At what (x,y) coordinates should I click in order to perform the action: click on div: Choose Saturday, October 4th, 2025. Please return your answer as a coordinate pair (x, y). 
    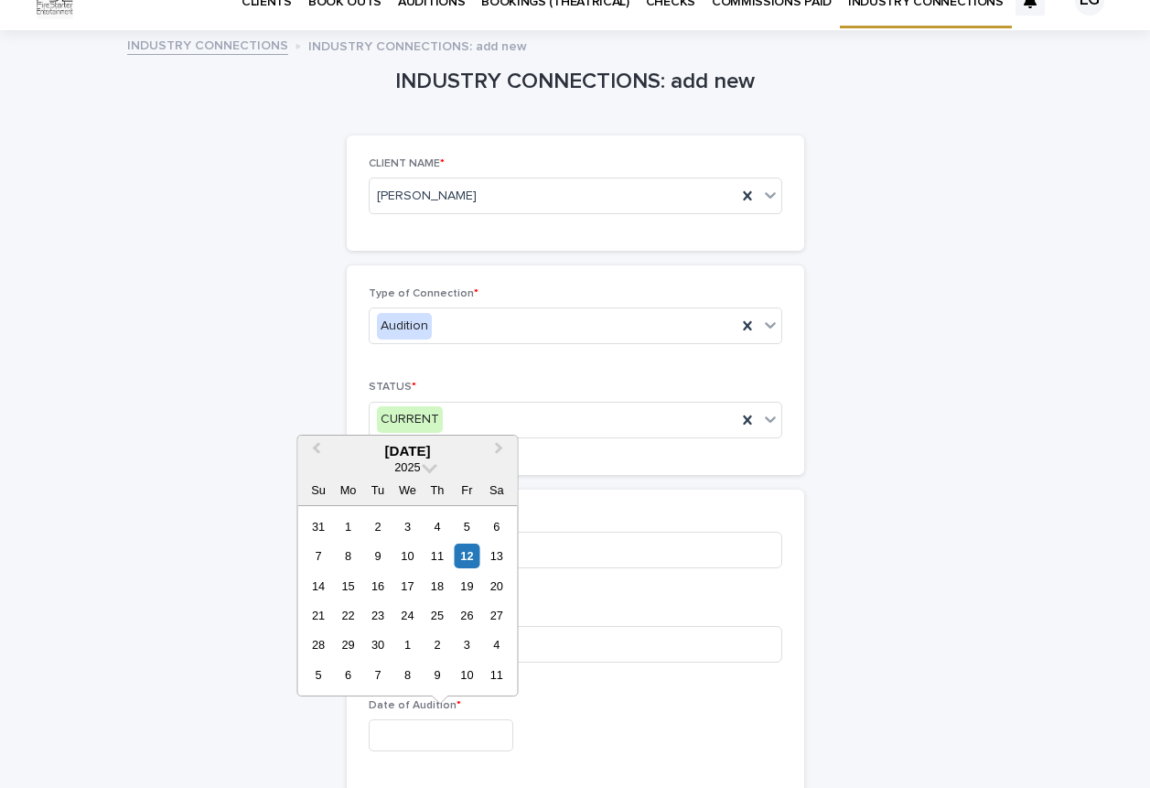
    Looking at the image, I should click on (496, 644).